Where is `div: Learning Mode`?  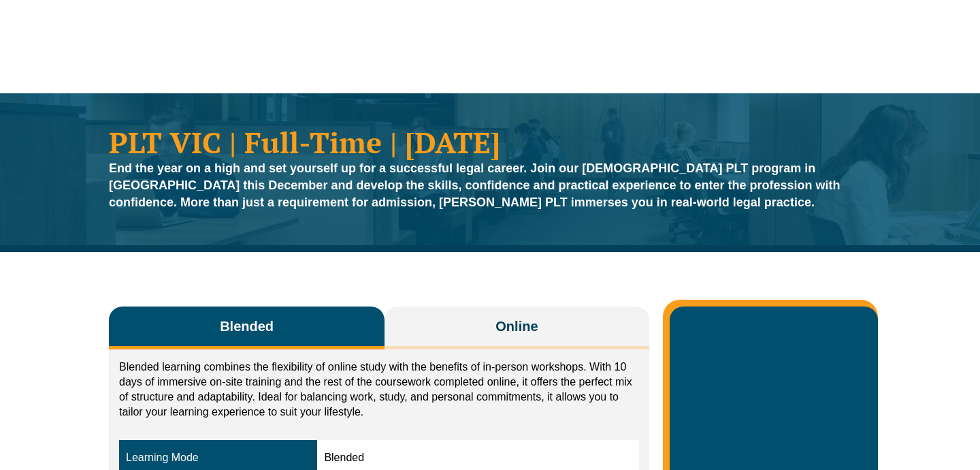 div: Learning Mode is located at coordinates (218, 457).